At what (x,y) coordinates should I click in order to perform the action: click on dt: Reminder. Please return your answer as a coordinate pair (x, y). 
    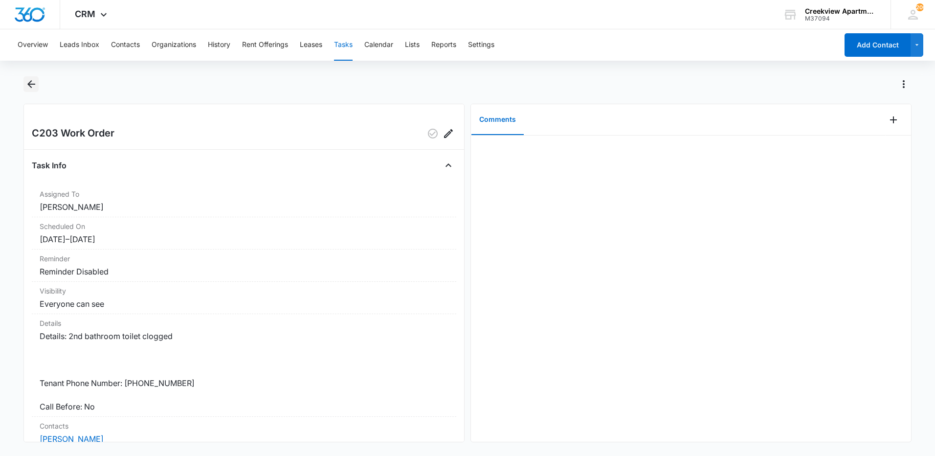
    Looking at the image, I should click on (244, 258).